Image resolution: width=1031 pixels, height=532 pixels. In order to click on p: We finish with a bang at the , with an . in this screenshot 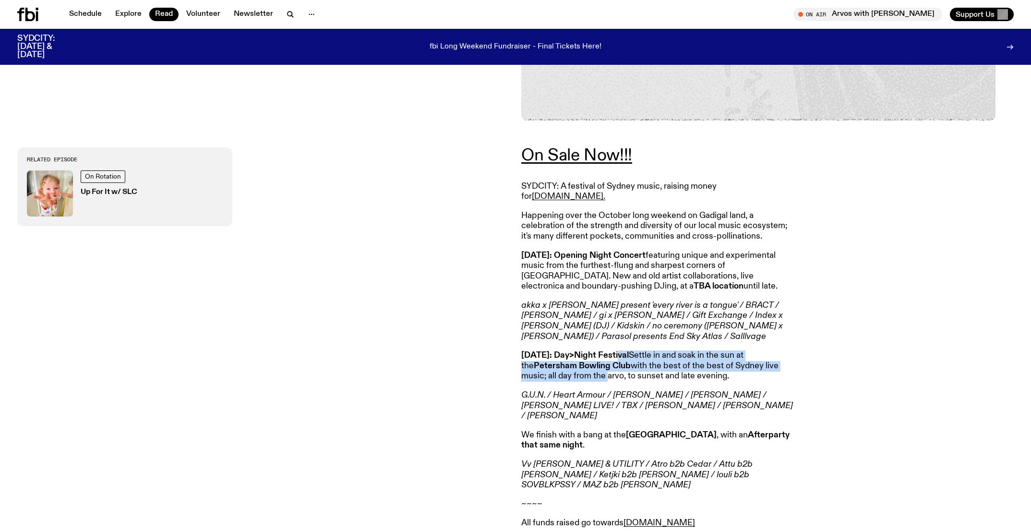, I will do `click(659, 440)`.